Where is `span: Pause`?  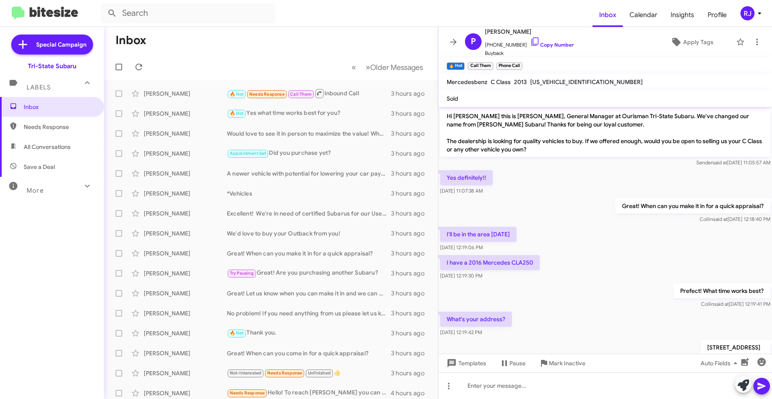 span: Pause is located at coordinates (518, 363).